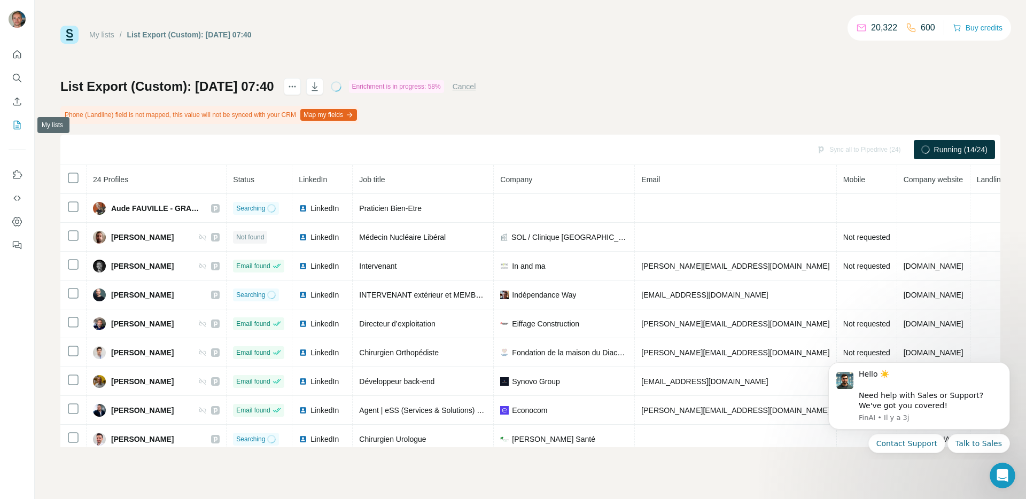 Image resolution: width=1026 pixels, height=499 pixels. Describe the element at coordinates (396, 381) in the screenshot. I see `span: Développeur back-end` at that location.